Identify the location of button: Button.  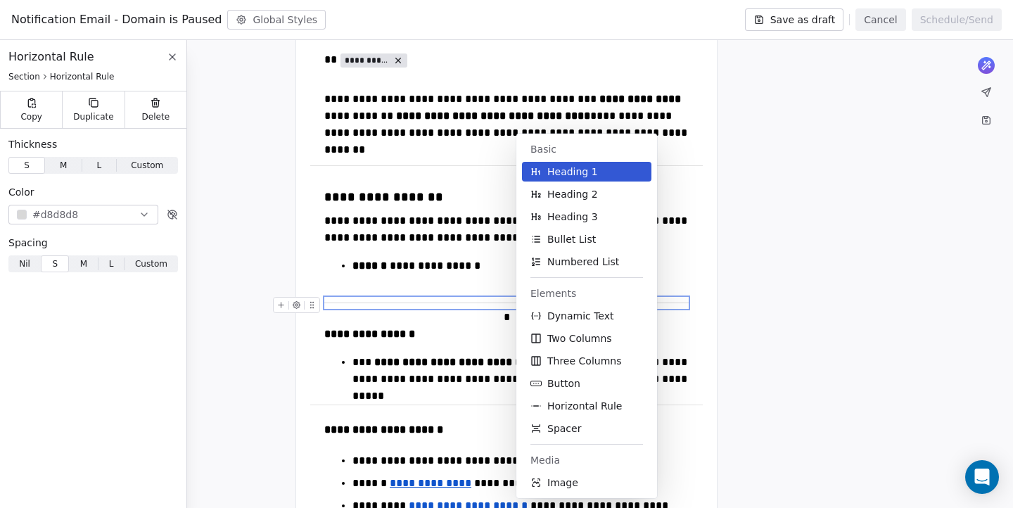
(586, 383).